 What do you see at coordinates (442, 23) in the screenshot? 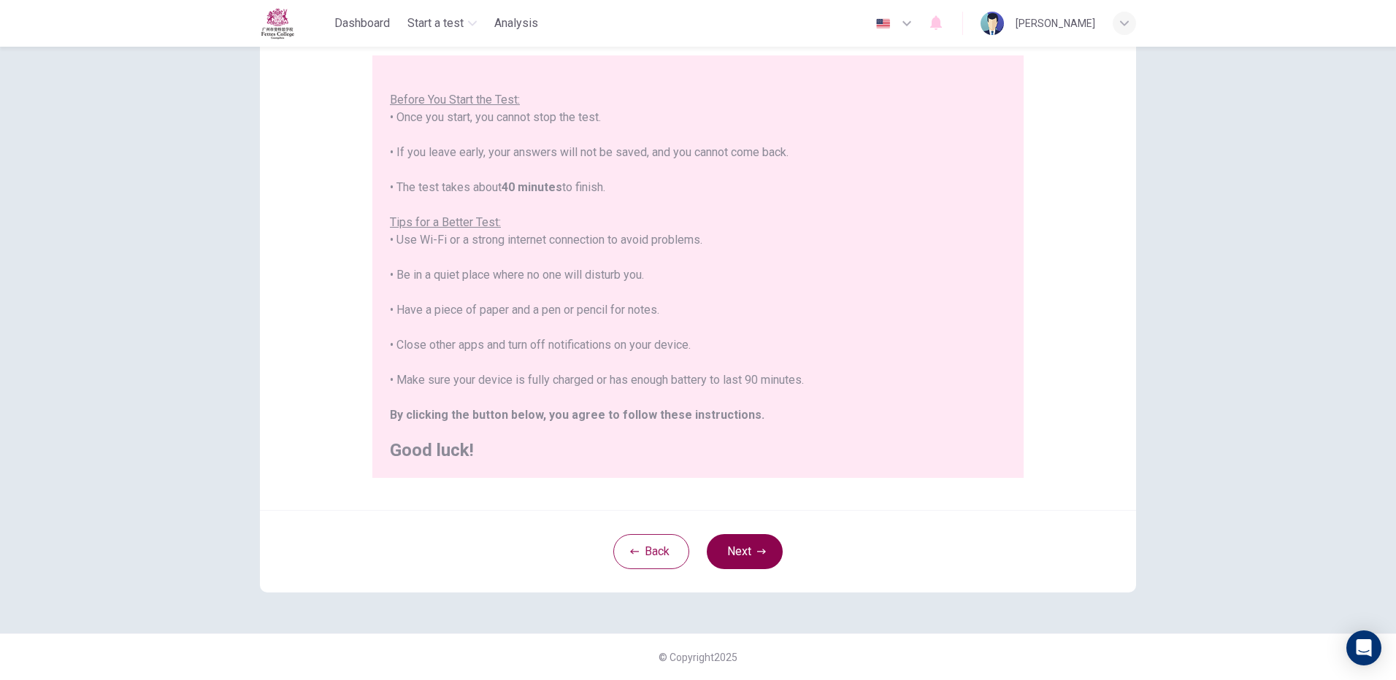
I see `button: Start a test` at bounding box center [442, 23].